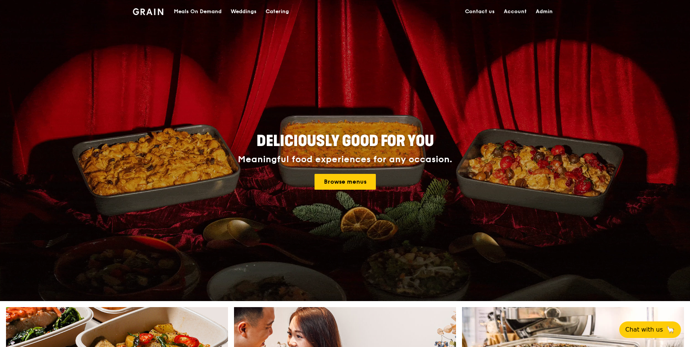 This screenshot has height=347, width=690. Describe the element at coordinates (277, 12) in the screenshot. I see `a: Catering` at that location.